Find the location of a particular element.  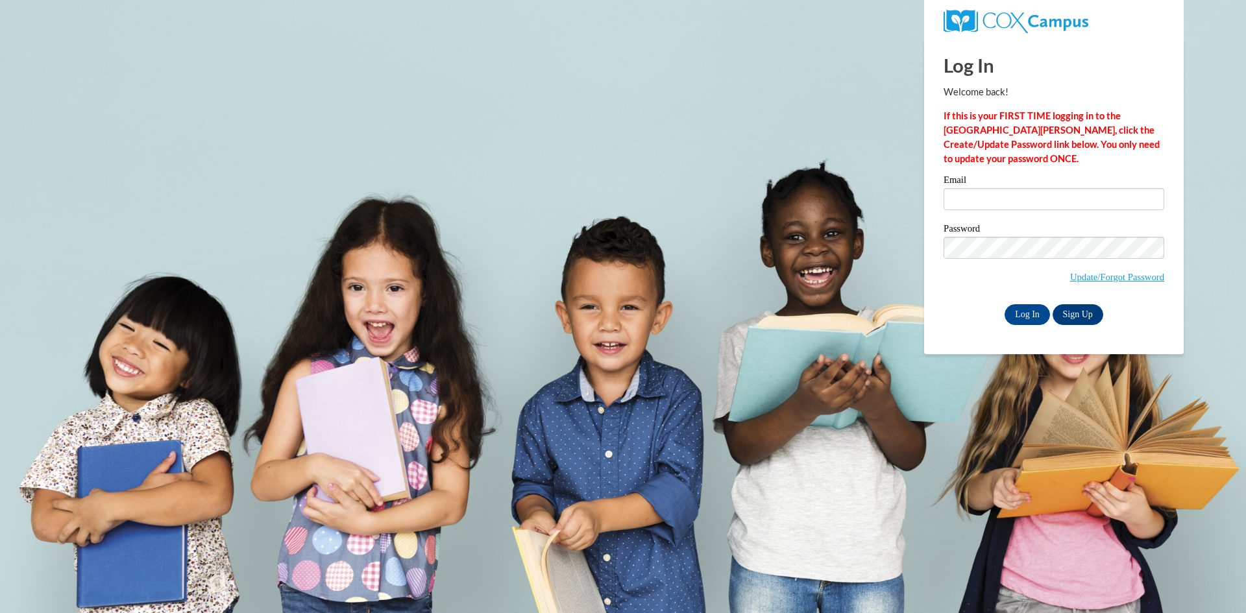

a: COX Campus is located at coordinates (1015, 20).